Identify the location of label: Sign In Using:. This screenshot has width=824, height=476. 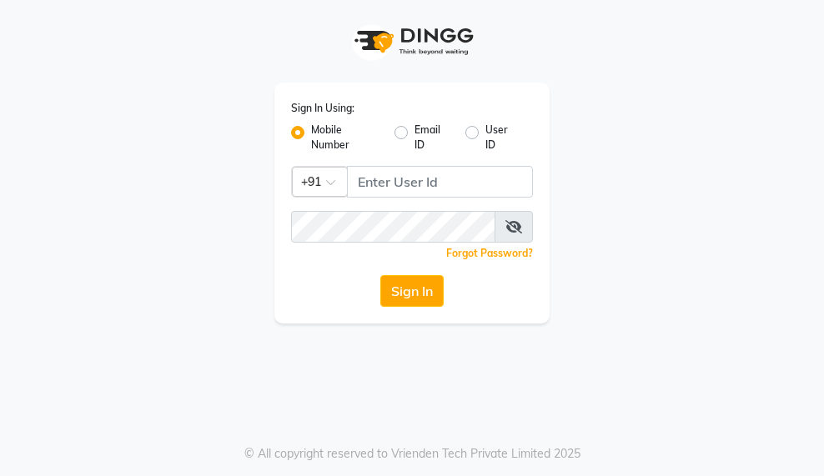
(323, 108).